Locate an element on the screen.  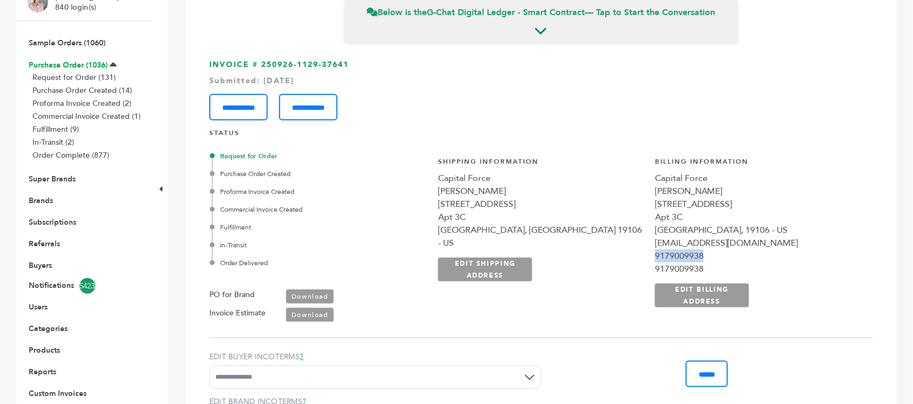
div: Order Delivered is located at coordinates (319, 263).